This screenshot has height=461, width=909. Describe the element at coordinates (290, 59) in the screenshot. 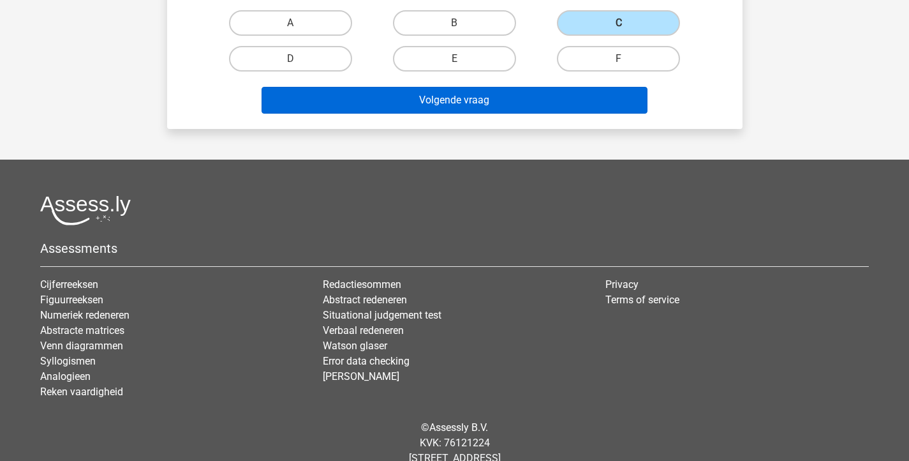

I see `label: D` at that location.